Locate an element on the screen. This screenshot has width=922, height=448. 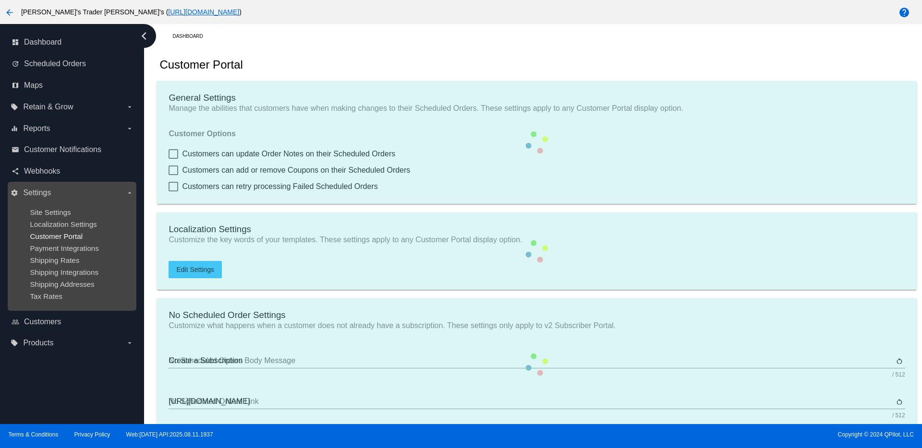
span: Site Settings is located at coordinates (50, 212).